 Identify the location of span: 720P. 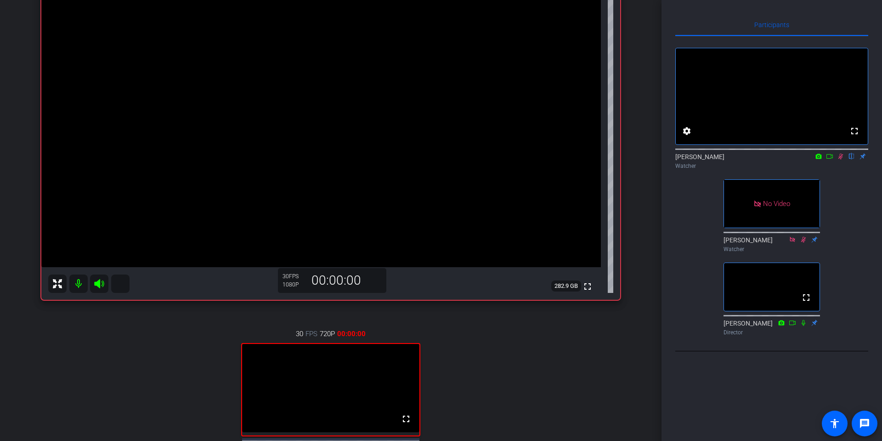
(327, 334).